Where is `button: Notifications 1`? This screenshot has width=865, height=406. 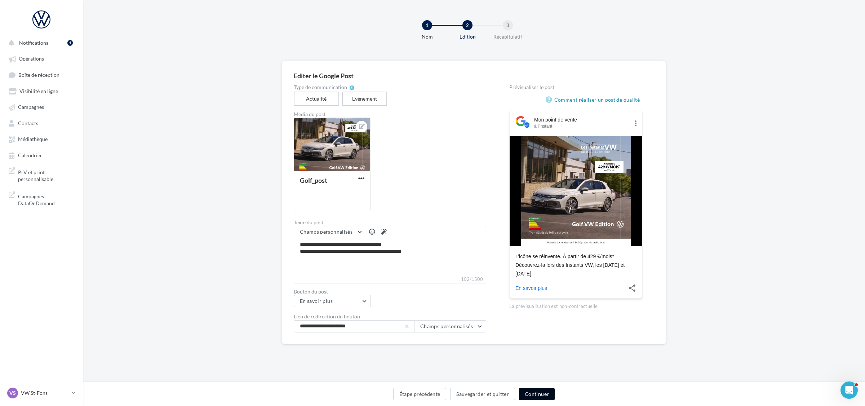 button: Notifications 1 is located at coordinates (40, 43).